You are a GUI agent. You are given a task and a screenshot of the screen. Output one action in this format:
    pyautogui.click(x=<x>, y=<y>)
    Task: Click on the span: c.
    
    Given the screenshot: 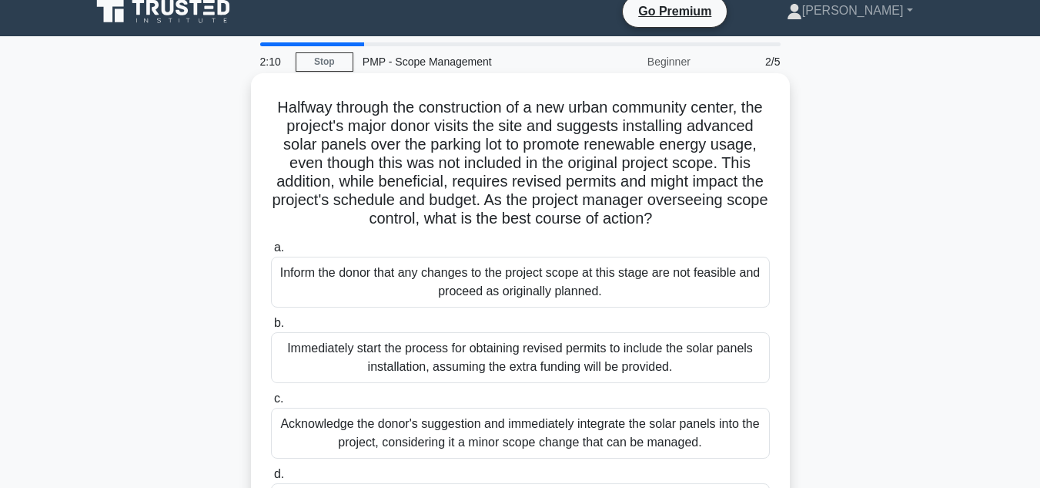 What is the action you would take?
    pyautogui.click(x=279, y=397)
    